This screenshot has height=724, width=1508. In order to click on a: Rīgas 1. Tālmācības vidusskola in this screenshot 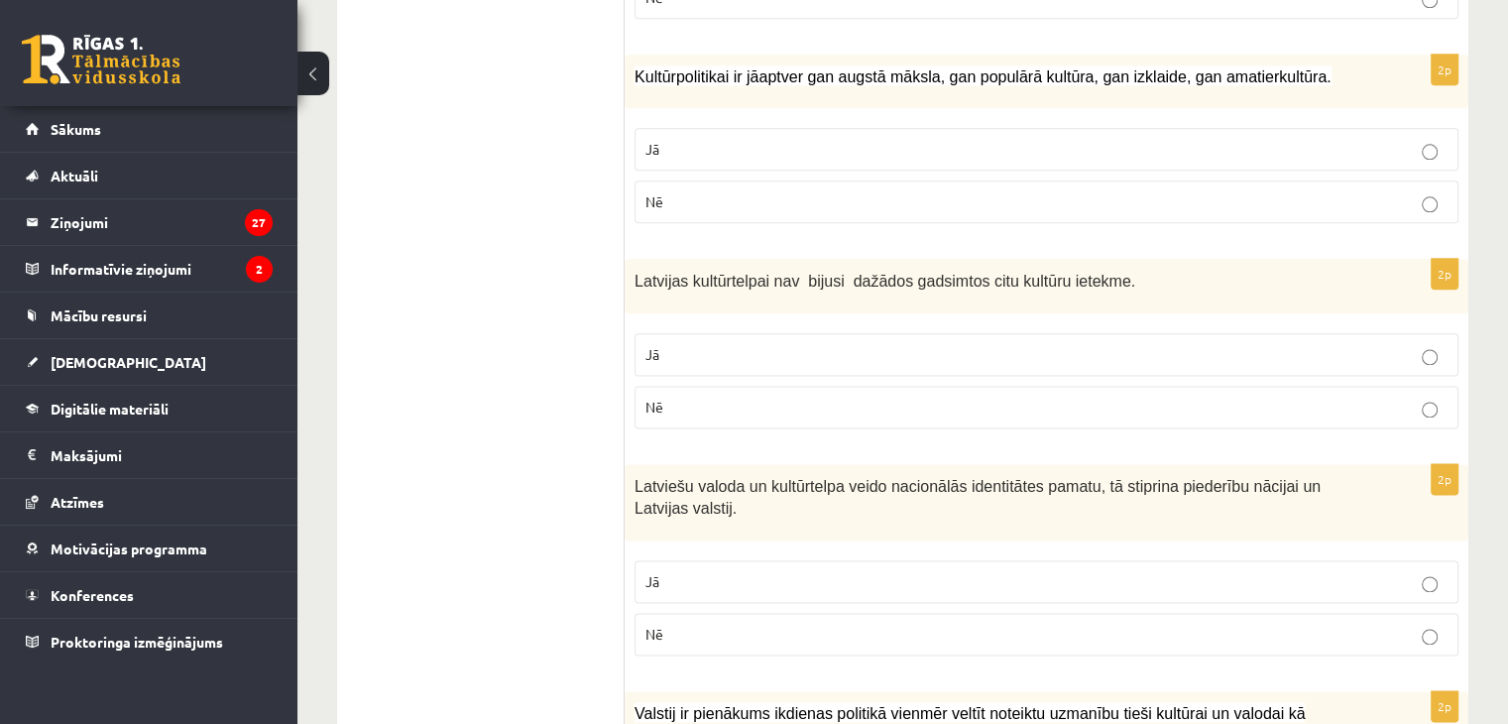, I will do `click(101, 59)`.